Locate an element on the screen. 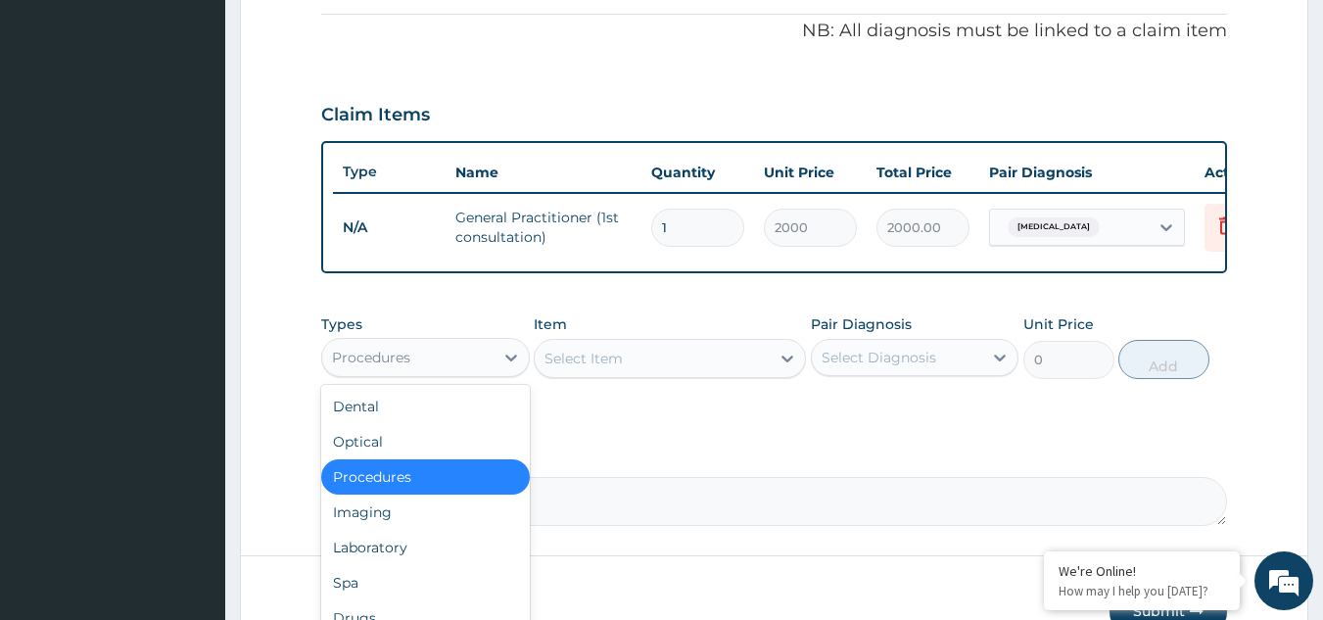  div: Minimize live chat window is located at coordinates (345, 33).